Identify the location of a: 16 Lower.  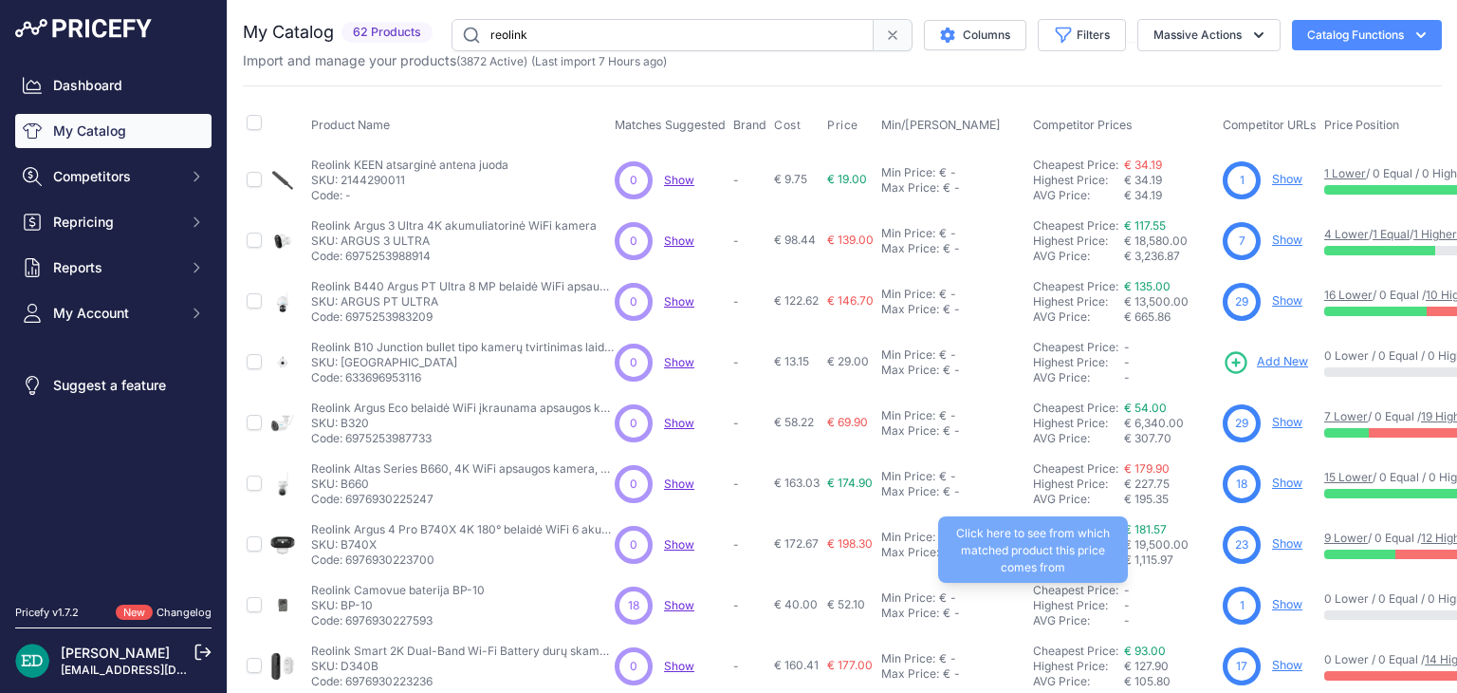
(1348, 294).